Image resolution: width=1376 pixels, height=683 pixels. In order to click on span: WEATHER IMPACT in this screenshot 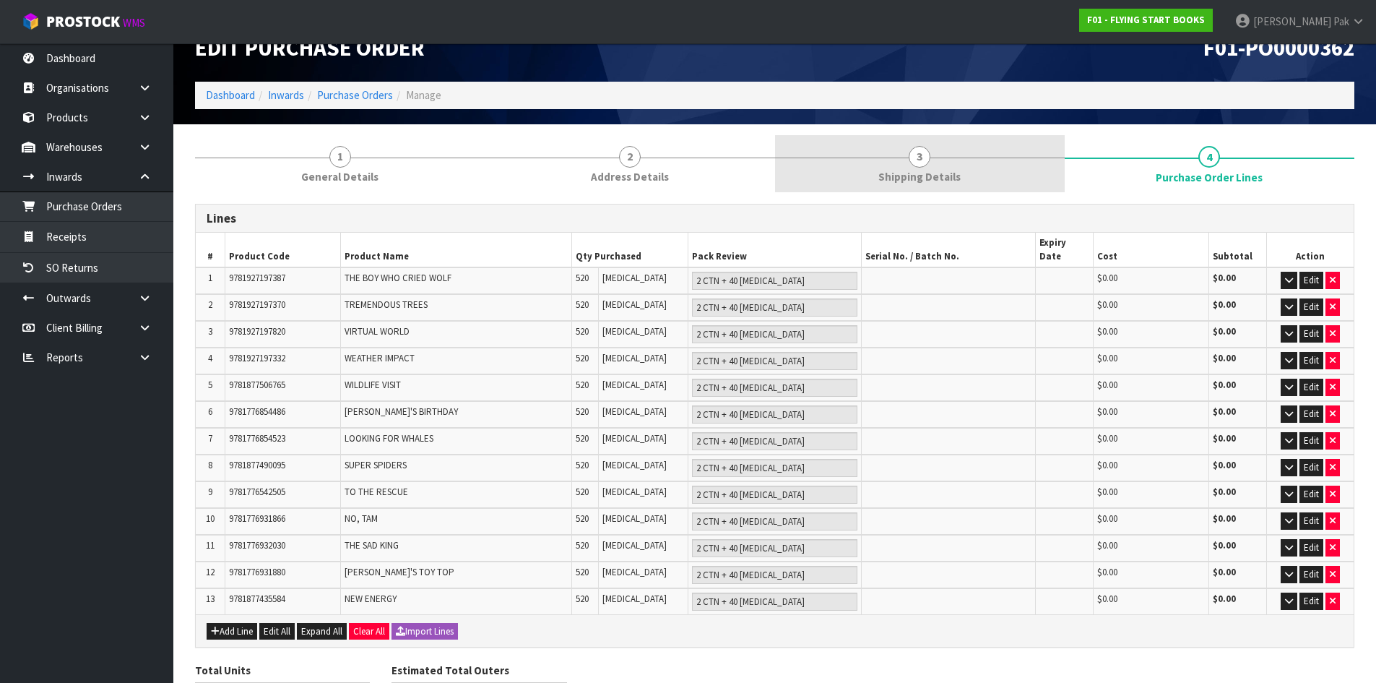, I will do `click(379, 358)`.